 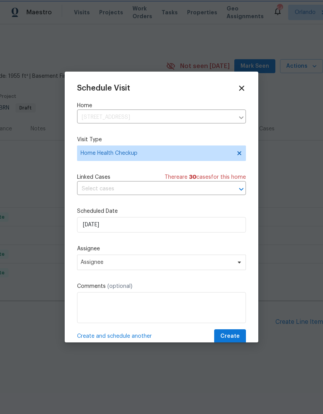 I want to click on span: Schedule Visit, so click(x=103, y=88).